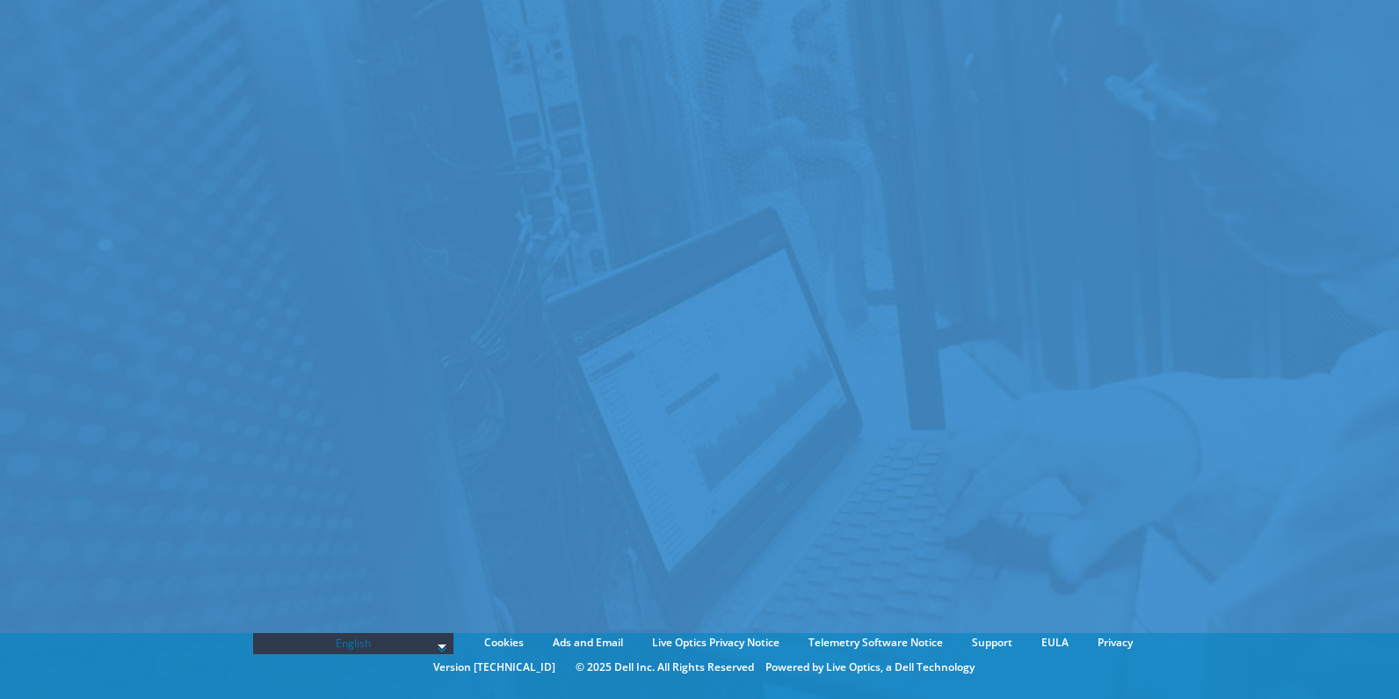 Image resolution: width=1399 pixels, height=699 pixels. I want to click on li: © 2025 Dell Inc. All Rights Reserved, so click(665, 667).